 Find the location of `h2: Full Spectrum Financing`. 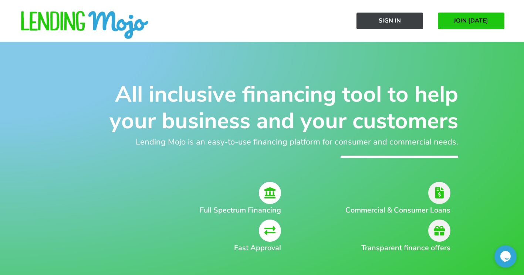

h2: Full Spectrum Financing is located at coordinates (191, 211).